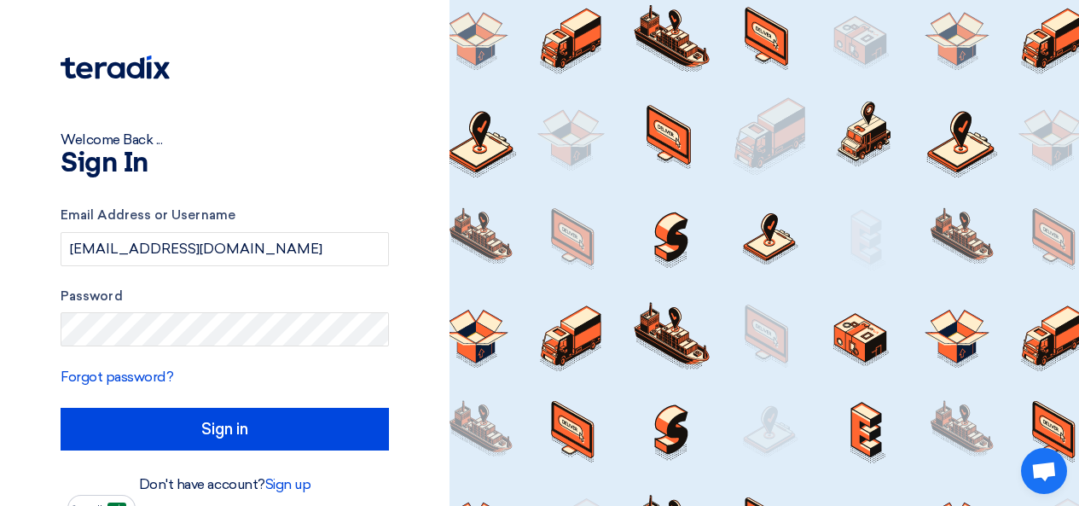 The width and height of the screenshot is (1079, 506). I want to click on label: Email Address or Username, so click(224, 215).